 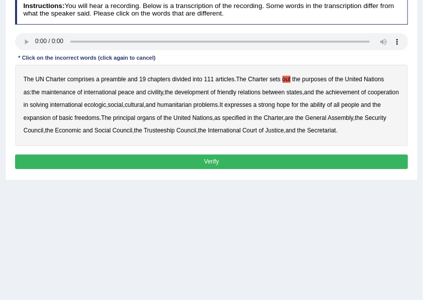 What do you see at coordinates (314, 79) in the screenshot?
I see `b: purposes` at bounding box center [314, 79].